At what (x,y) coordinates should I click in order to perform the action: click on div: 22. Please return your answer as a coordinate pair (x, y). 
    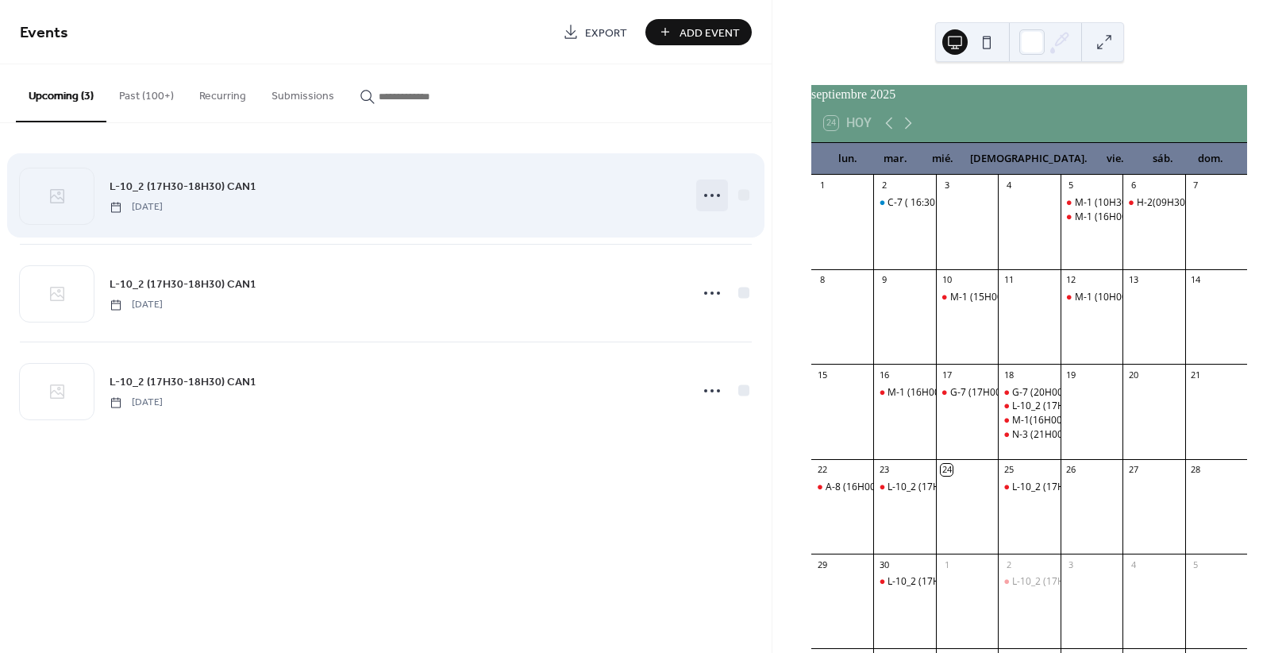
    Looking at the image, I should click on (822, 469).